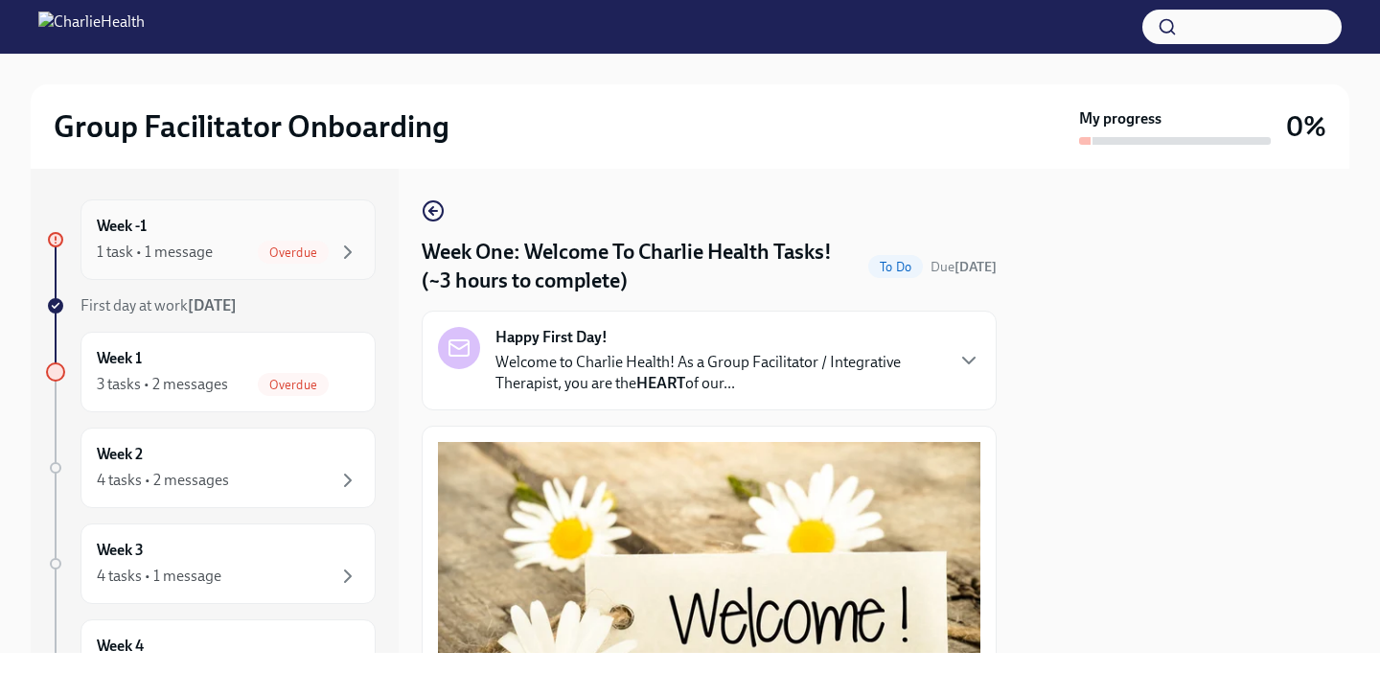  What do you see at coordinates (211, 372) in the screenshot?
I see `a: Week 13 tasks • 2 messagesOverdue` at bounding box center [211, 372].